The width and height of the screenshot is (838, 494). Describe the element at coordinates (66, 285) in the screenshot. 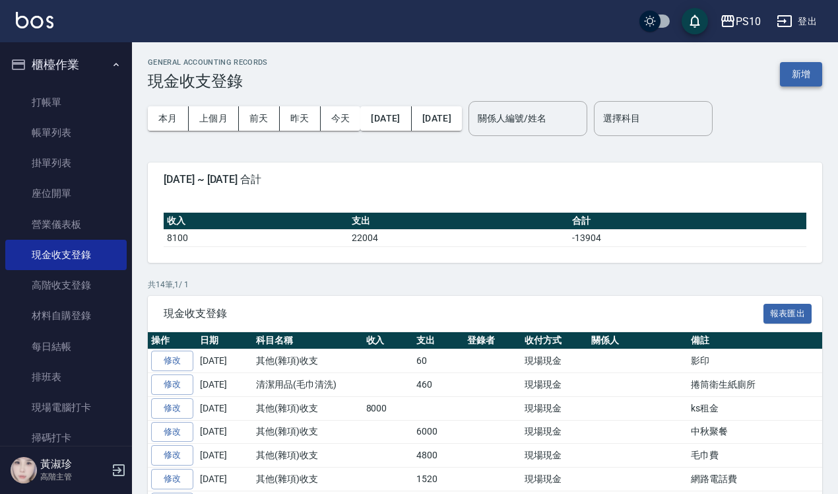

I see `a: 高階收支登錄` at that location.